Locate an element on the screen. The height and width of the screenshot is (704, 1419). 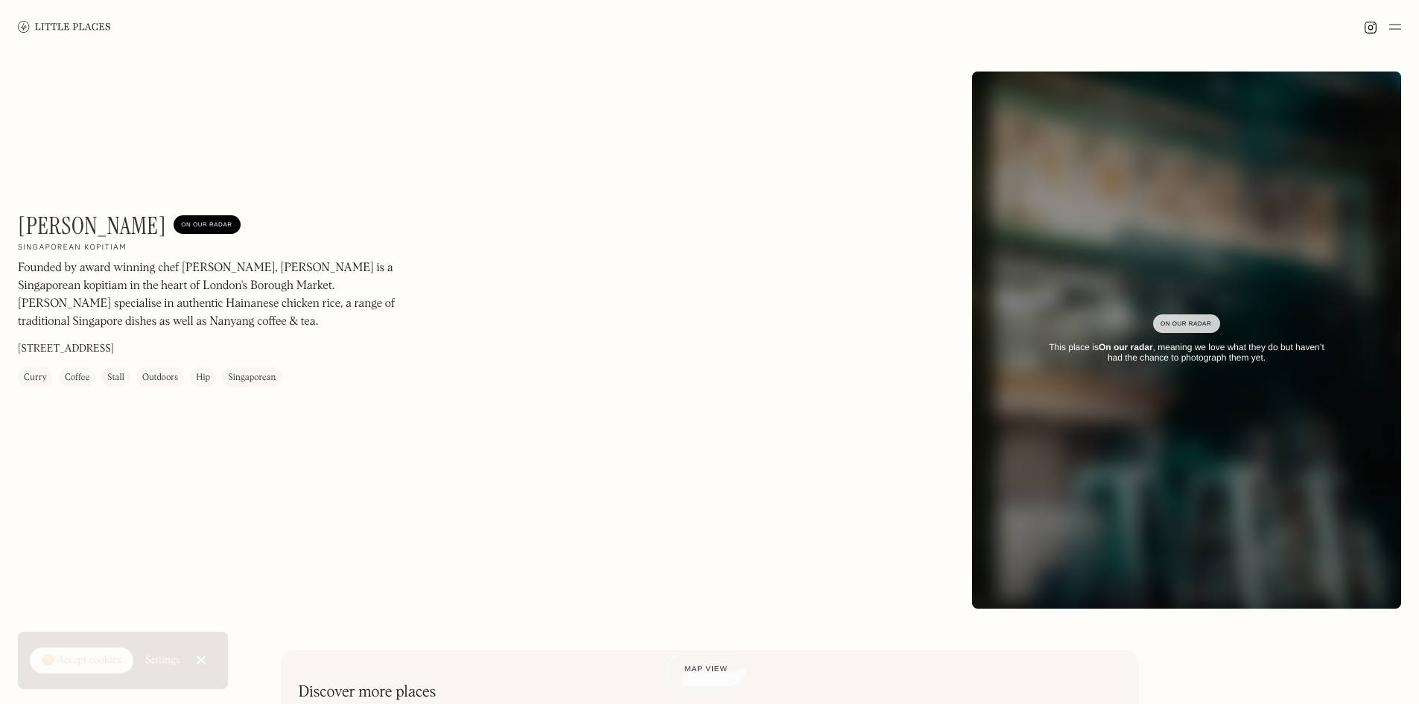
div: Singaporean is located at coordinates (252, 378).